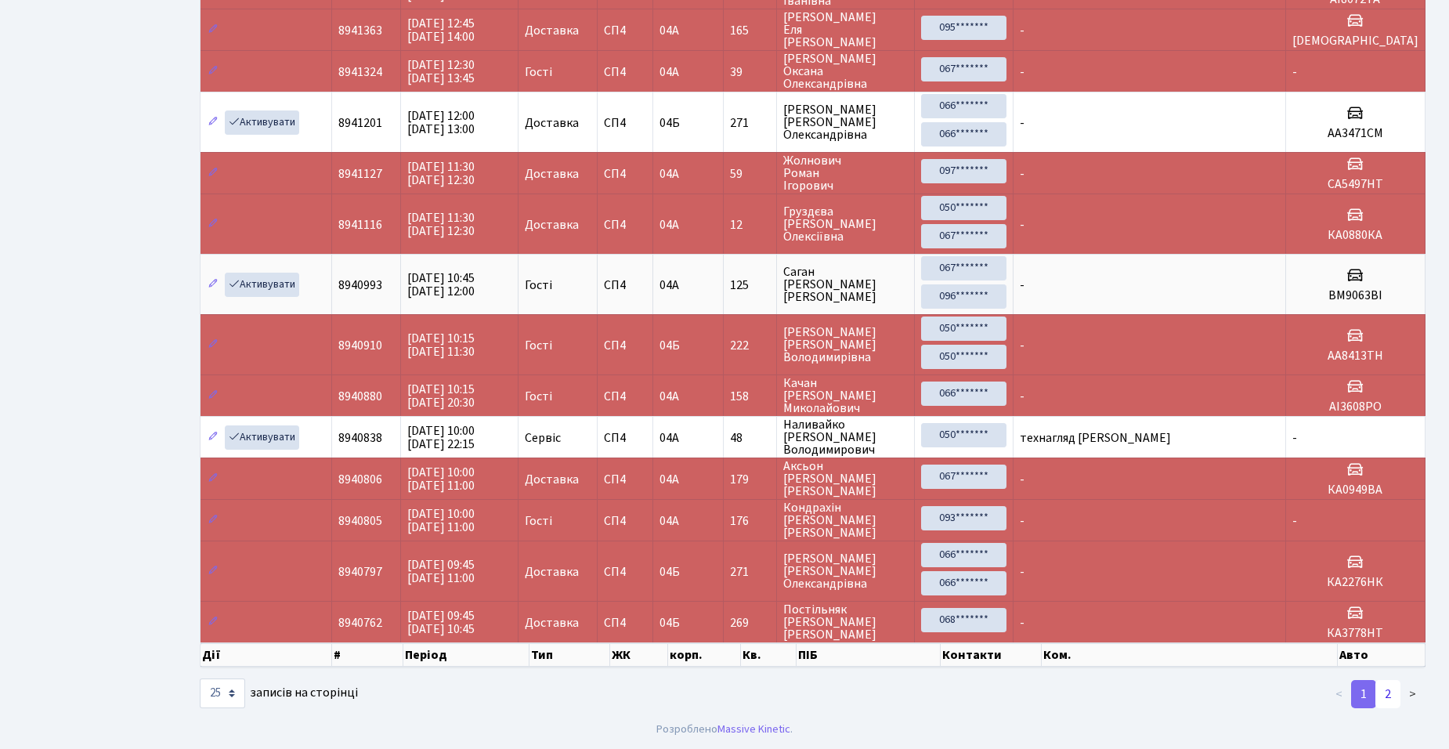 Image resolution: width=1449 pixels, height=749 pixels. Describe the element at coordinates (869, 655) in the screenshot. I see `th: ПІБ` at that location.